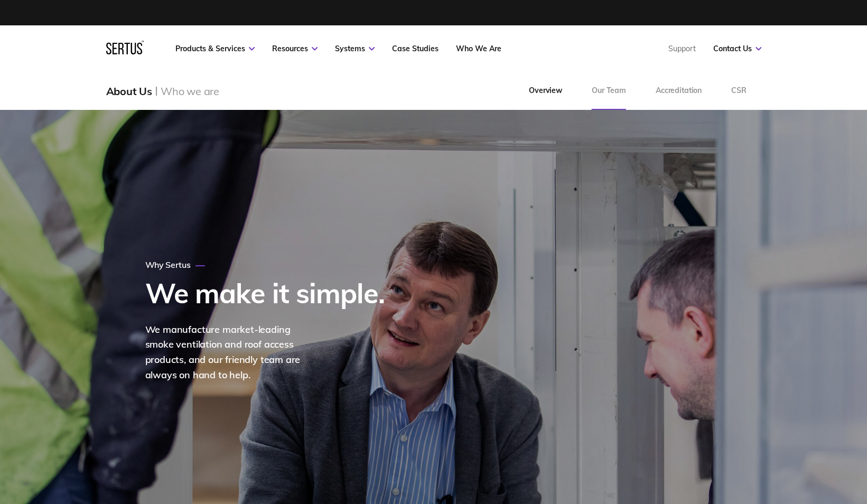 Image resolution: width=867 pixels, height=504 pixels. What do you see at coordinates (479, 49) in the screenshot?
I see `a: Who We Are` at bounding box center [479, 49].